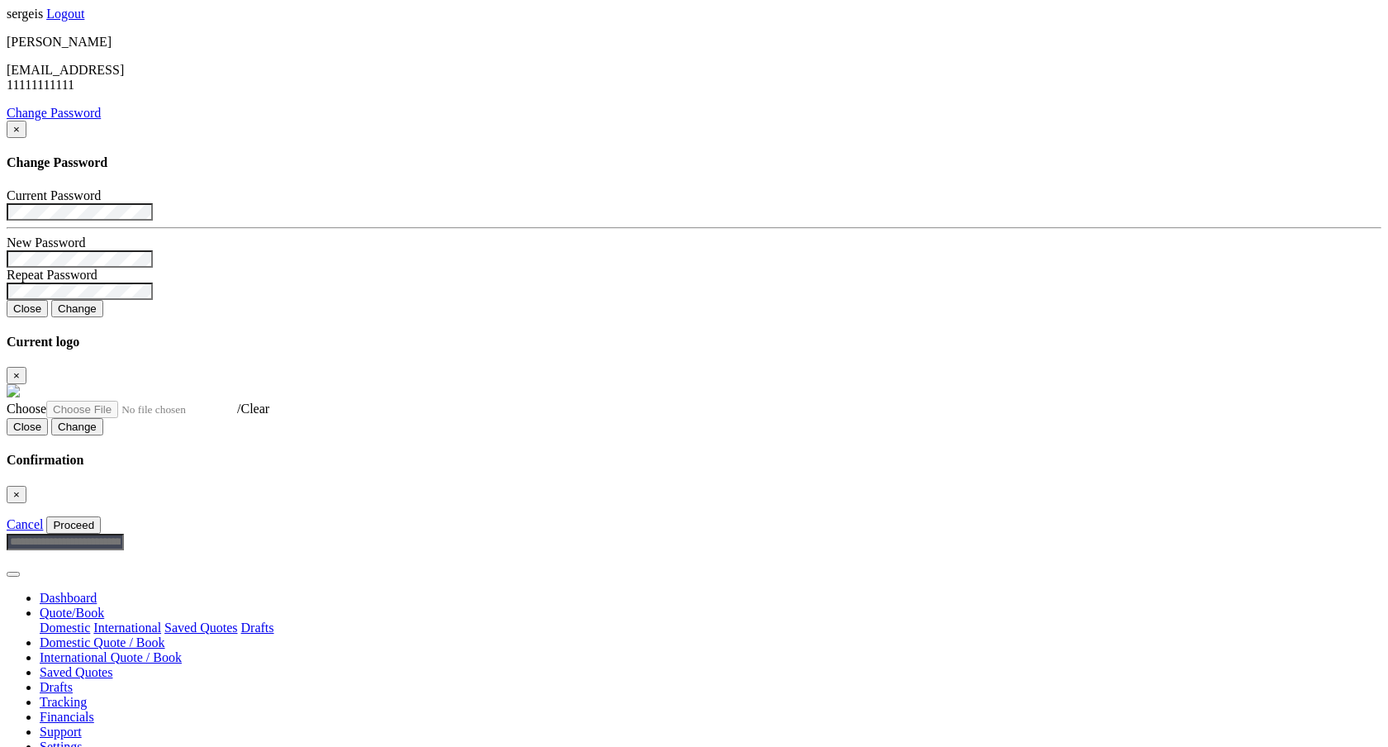 The height and width of the screenshot is (747, 1388). I want to click on label: Current Password, so click(54, 195).